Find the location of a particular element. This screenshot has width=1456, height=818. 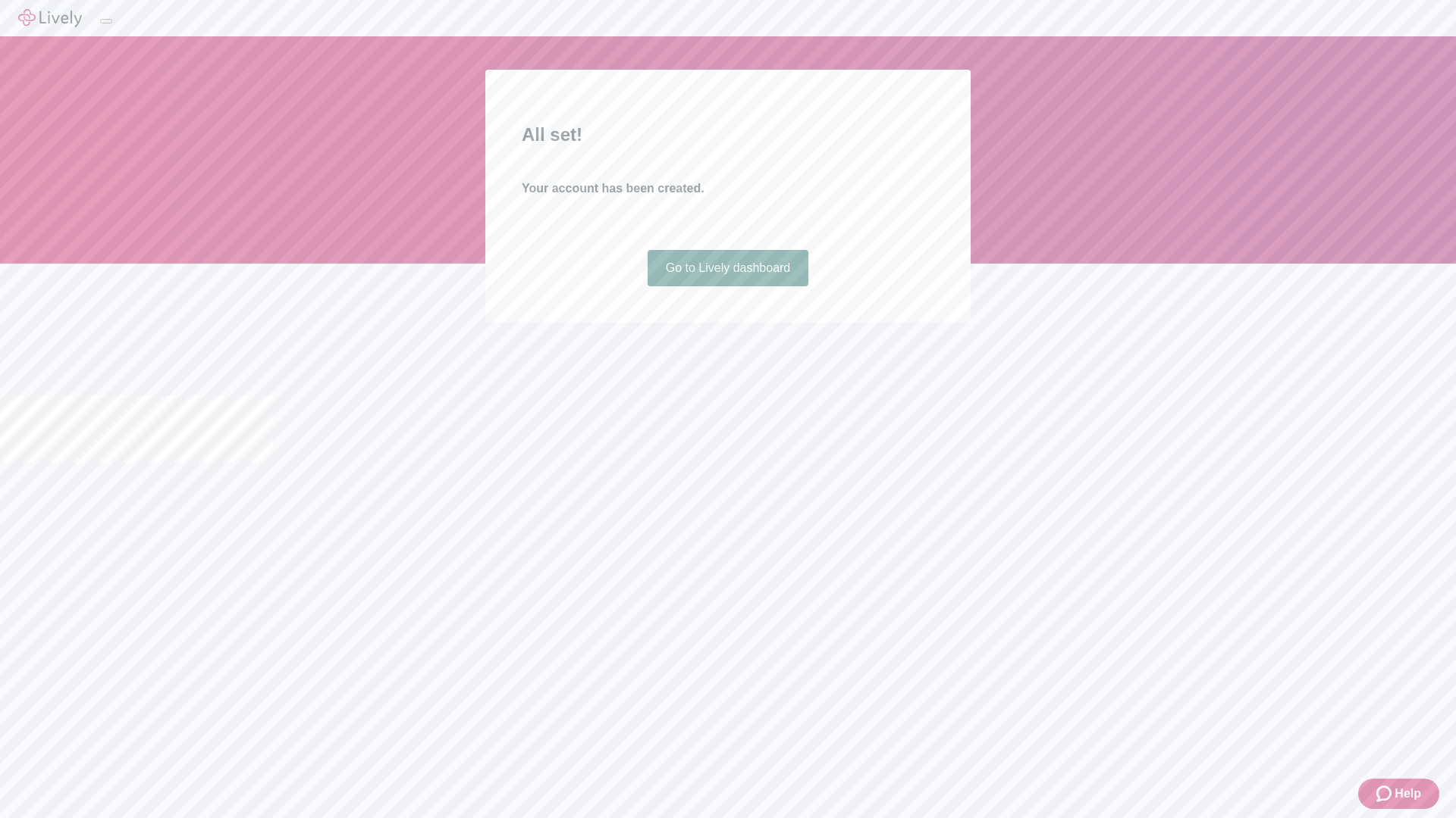

a: Go to Lively dashboard is located at coordinates (728, 268).